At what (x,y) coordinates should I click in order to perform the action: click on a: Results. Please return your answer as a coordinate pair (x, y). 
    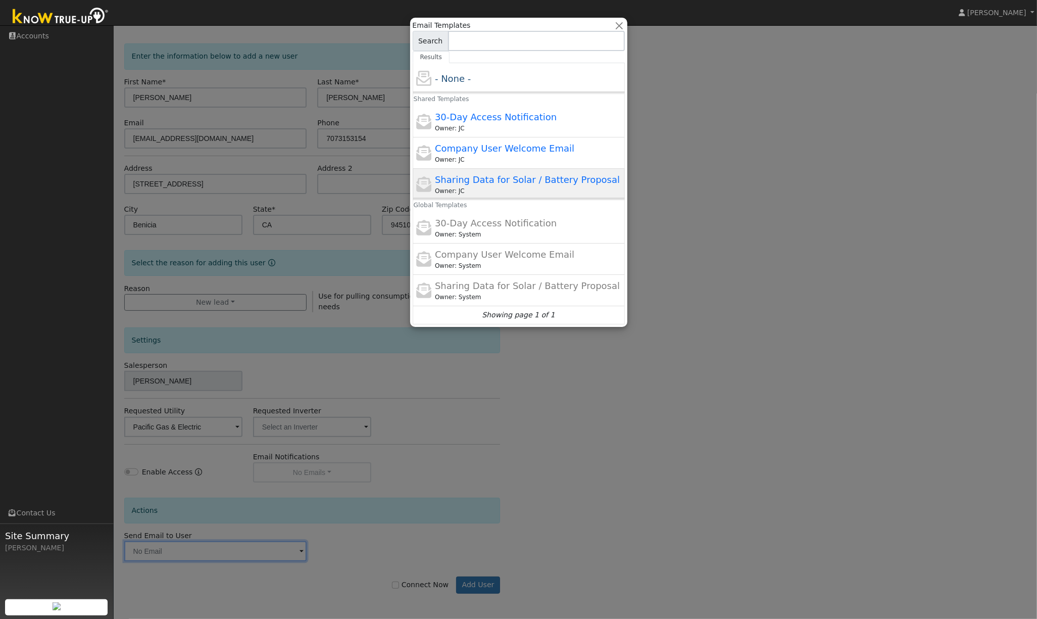
    Looking at the image, I should click on (432, 57).